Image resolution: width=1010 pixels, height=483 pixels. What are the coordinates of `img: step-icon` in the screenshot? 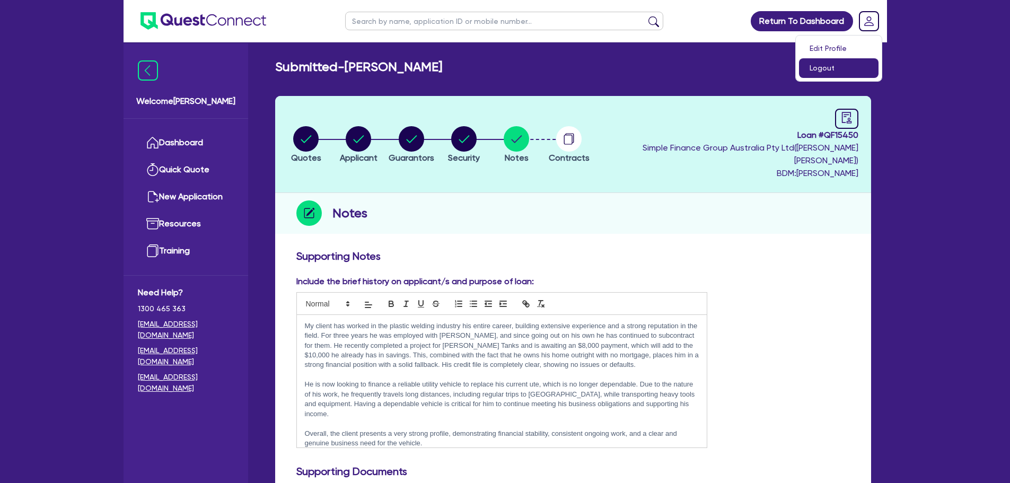 It's located at (309, 213).